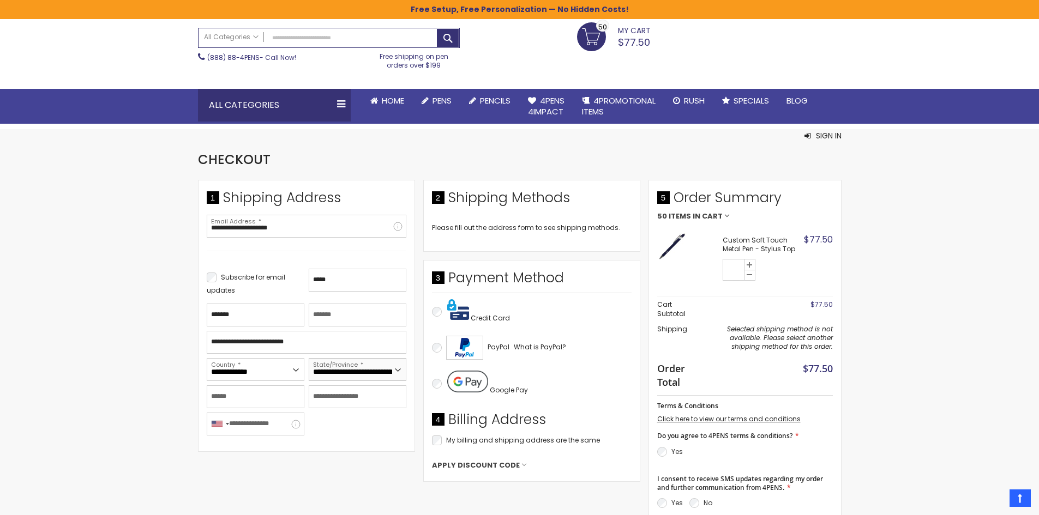  Describe the element at coordinates (828, 136) in the screenshot. I see `span: Sign In` at that location.